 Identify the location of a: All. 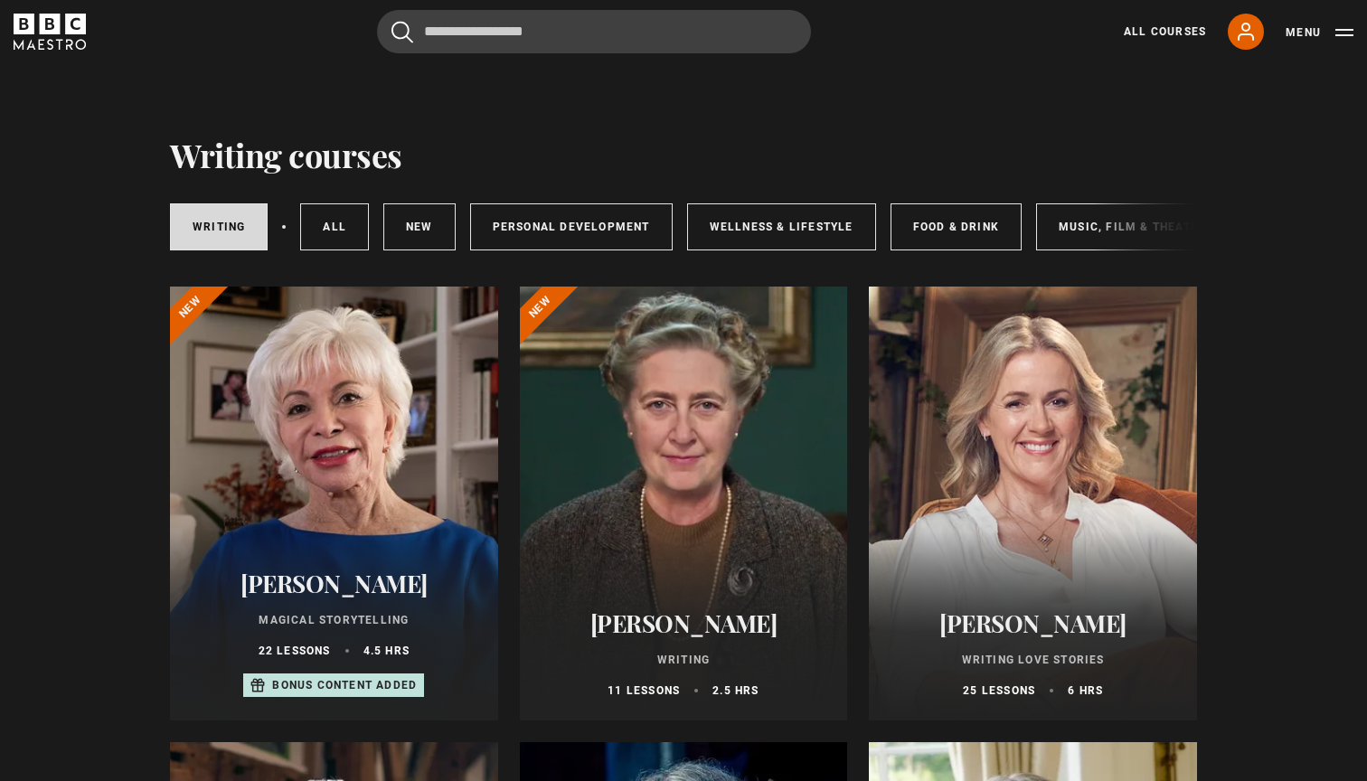
(335, 227).